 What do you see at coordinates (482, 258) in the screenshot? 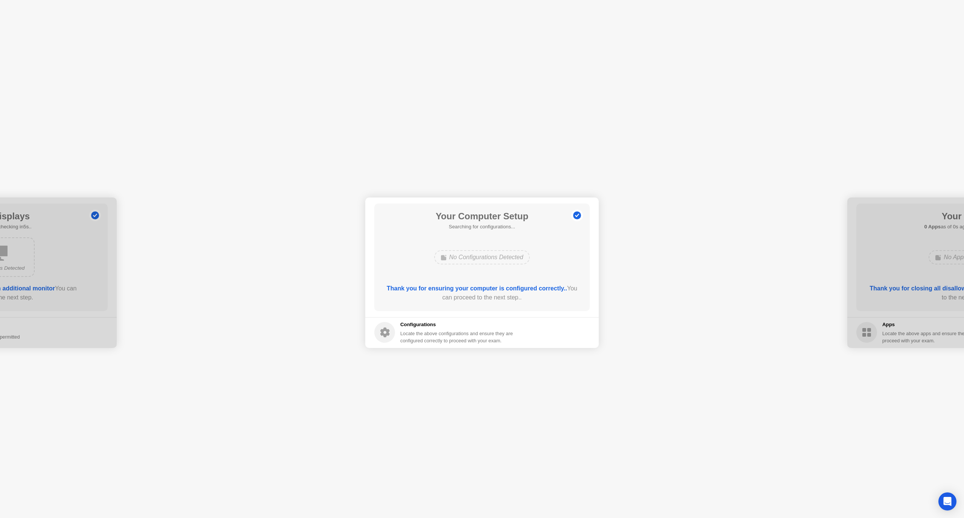
I see `div: No Configurations Detected` at bounding box center [482, 258].